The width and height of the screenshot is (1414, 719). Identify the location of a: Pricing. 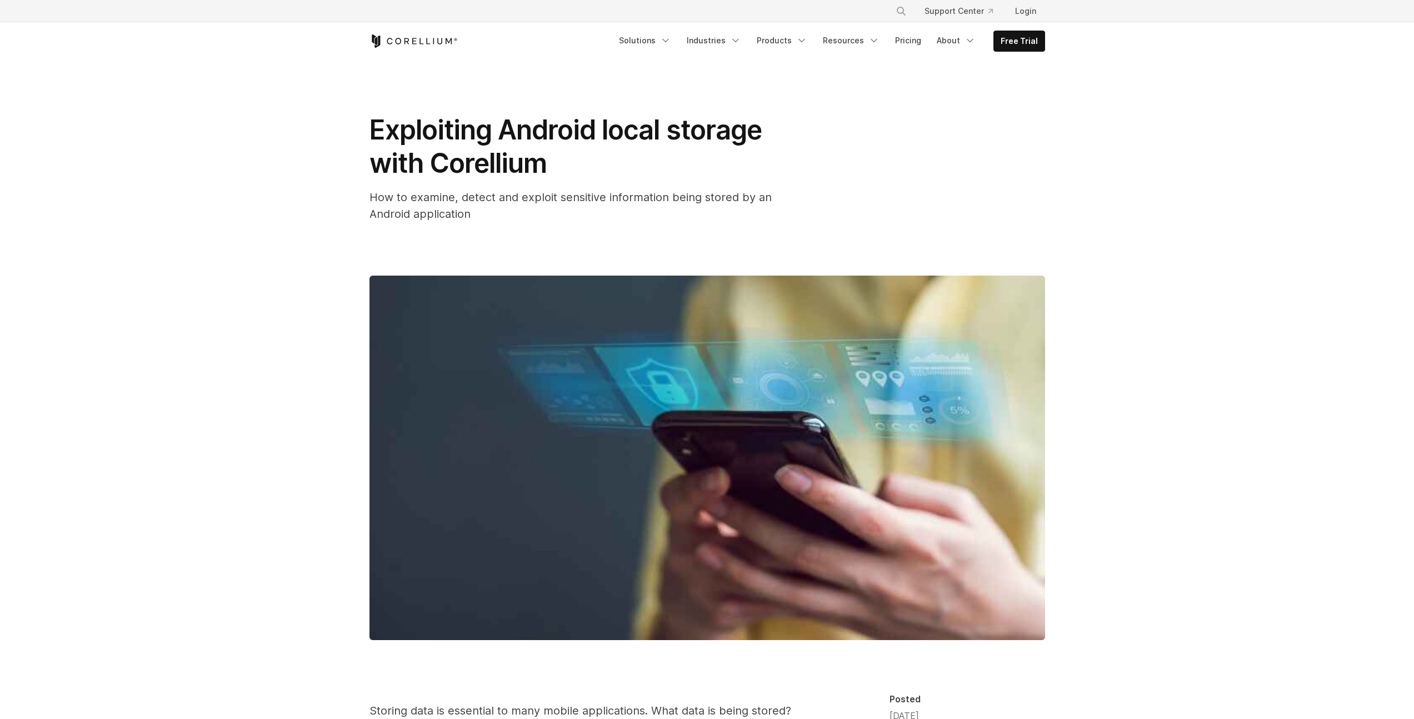
(908, 41).